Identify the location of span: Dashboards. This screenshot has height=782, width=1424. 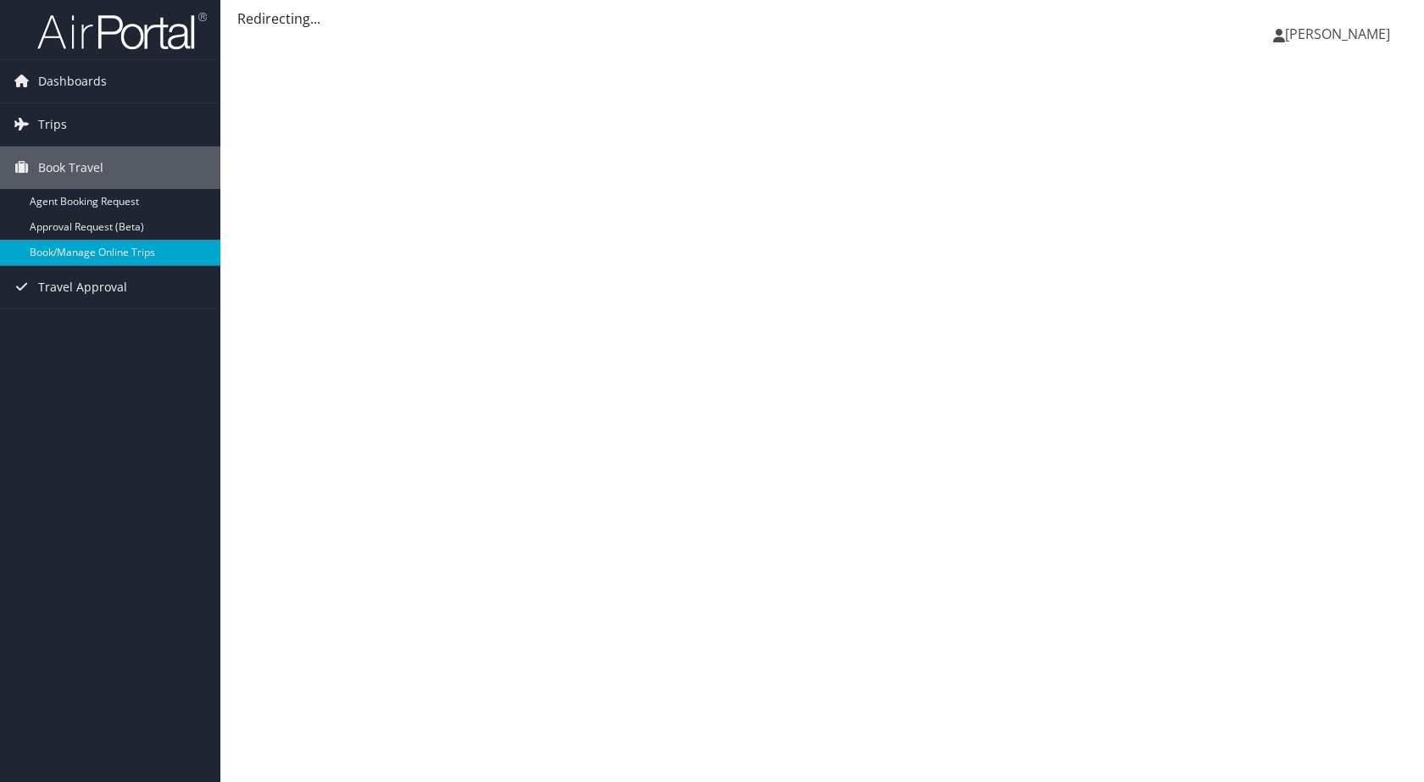
(72, 81).